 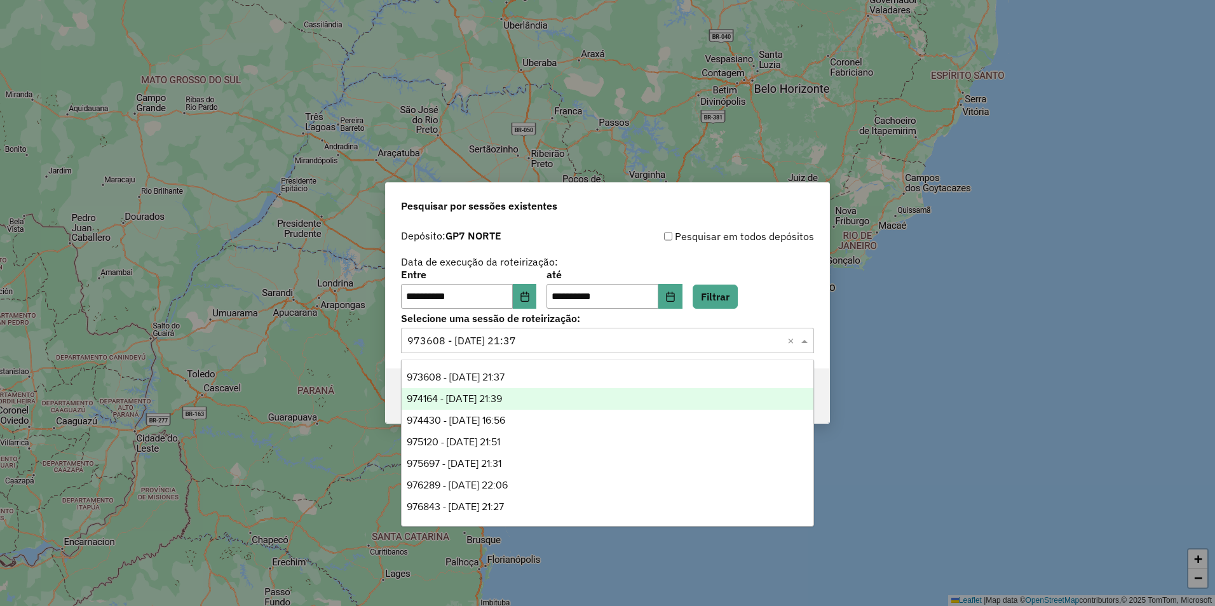 What do you see at coordinates (479, 206) in the screenshot?
I see `span: Pesquisar por sessões existentes` at bounding box center [479, 206].